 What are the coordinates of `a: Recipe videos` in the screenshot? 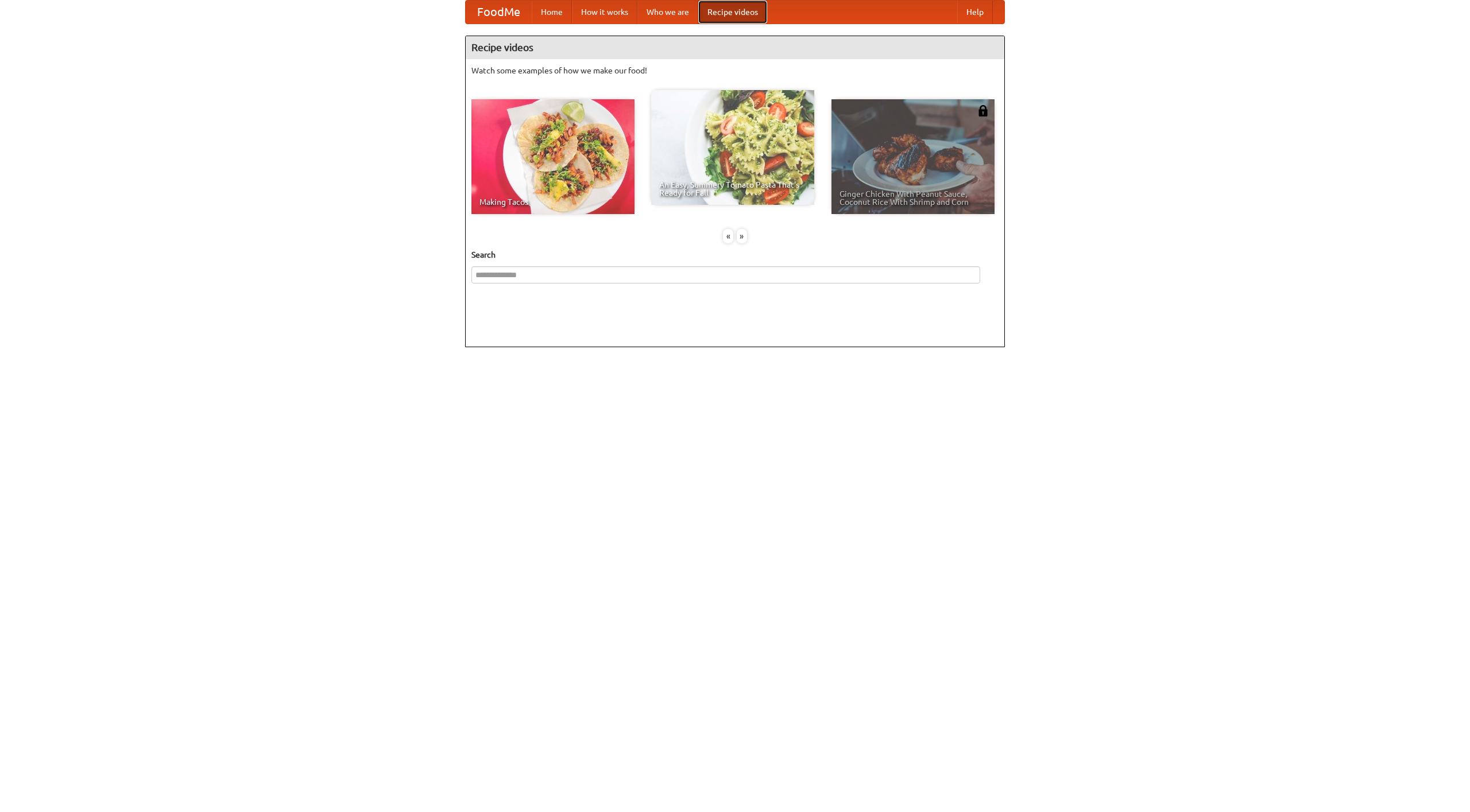 It's located at (732, 12).